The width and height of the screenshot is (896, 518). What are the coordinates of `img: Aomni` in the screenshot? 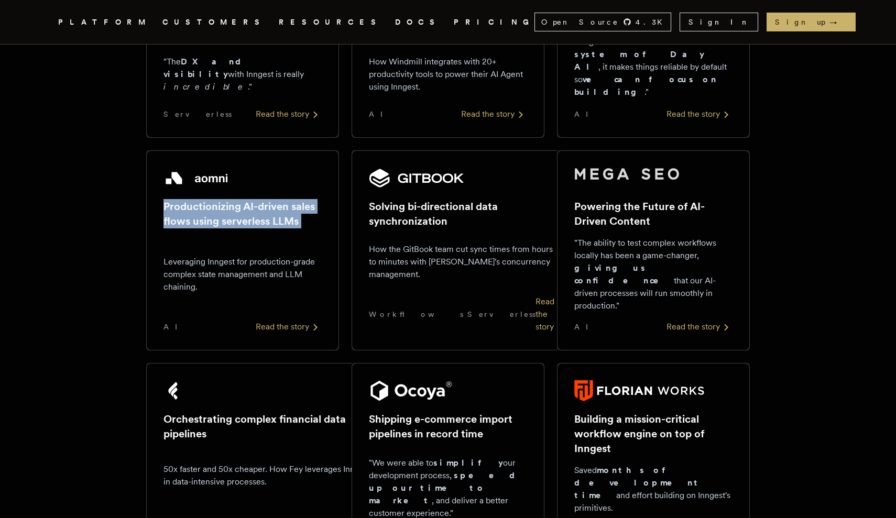 It's located at (197, 178).